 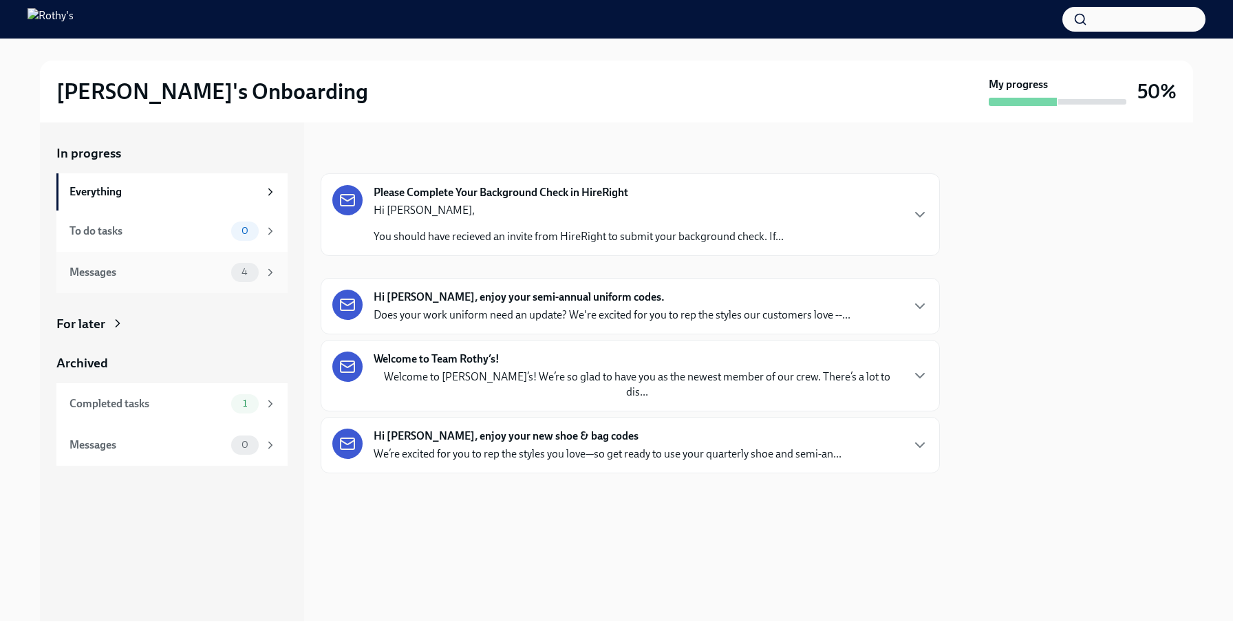 I want to click on a: In progress, so click(x=172, y=153).